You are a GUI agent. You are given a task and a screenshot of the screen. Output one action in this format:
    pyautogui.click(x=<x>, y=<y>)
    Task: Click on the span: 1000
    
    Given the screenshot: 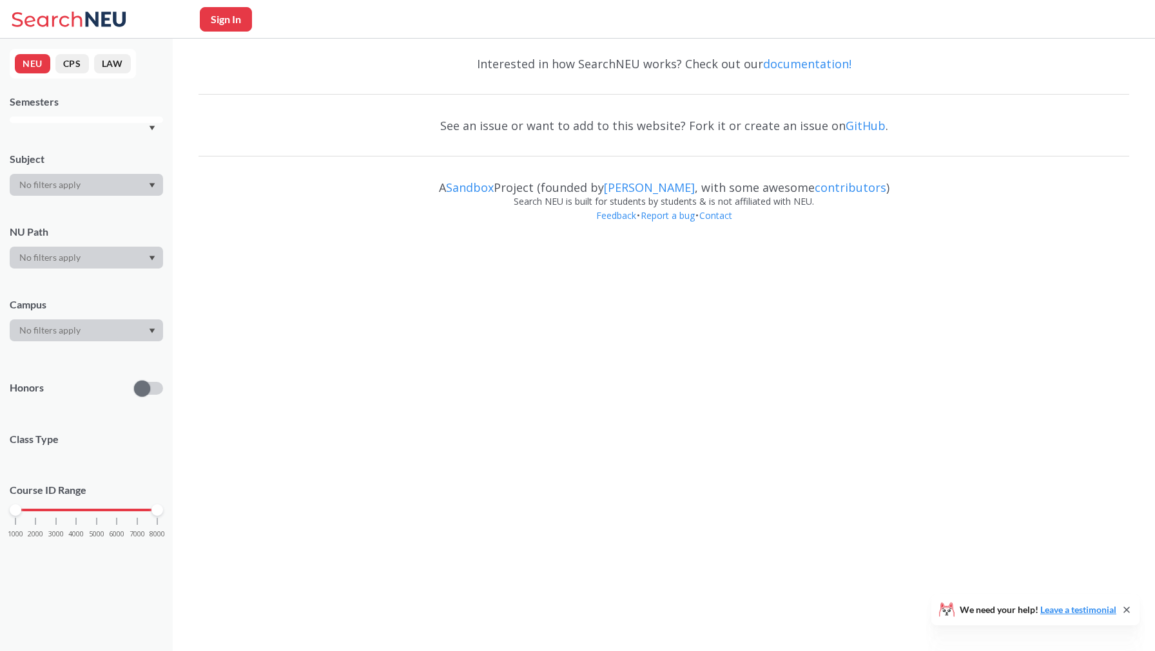 What is the action you would take?
    pyautogui.click(x=15, y=534)
    